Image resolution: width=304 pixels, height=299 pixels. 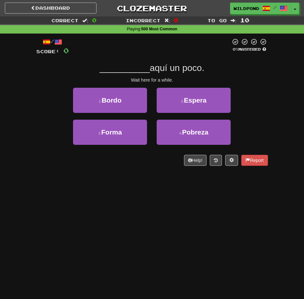 What do you see at coordinates (195, 160) in the screenshot?
I see `button: Help!` at bounding box center [195, 160].